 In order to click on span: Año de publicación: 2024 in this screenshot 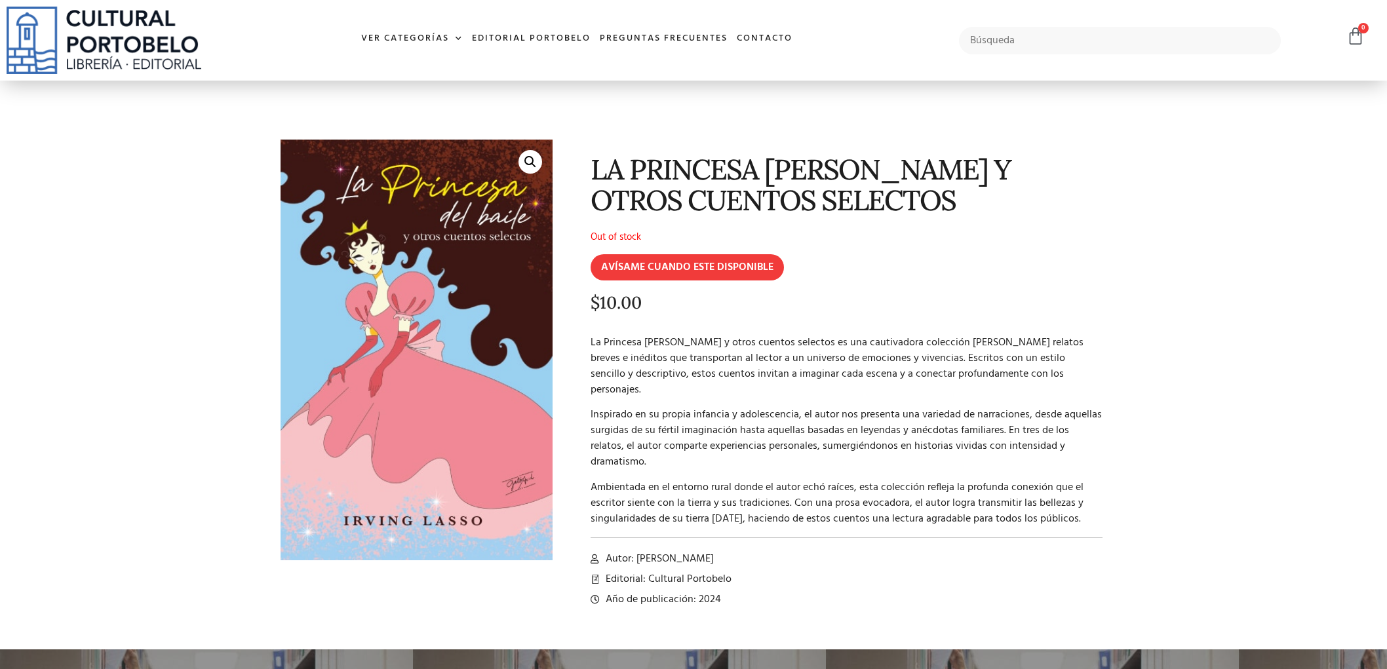, I will do `click(662, 600)`.